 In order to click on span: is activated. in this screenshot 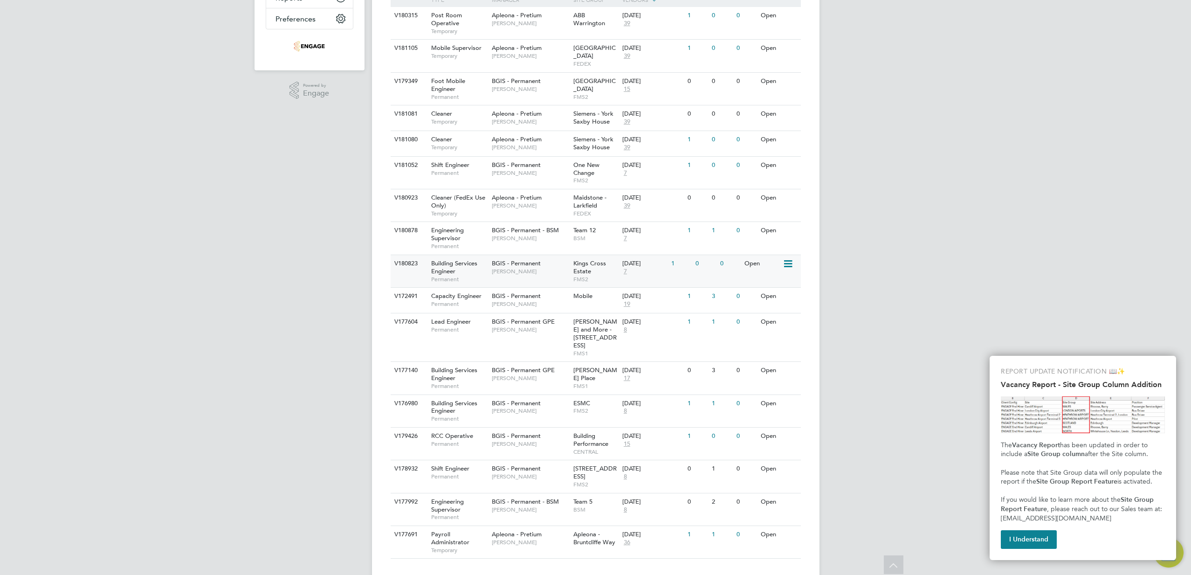, I will do `click(1134, 481)`.